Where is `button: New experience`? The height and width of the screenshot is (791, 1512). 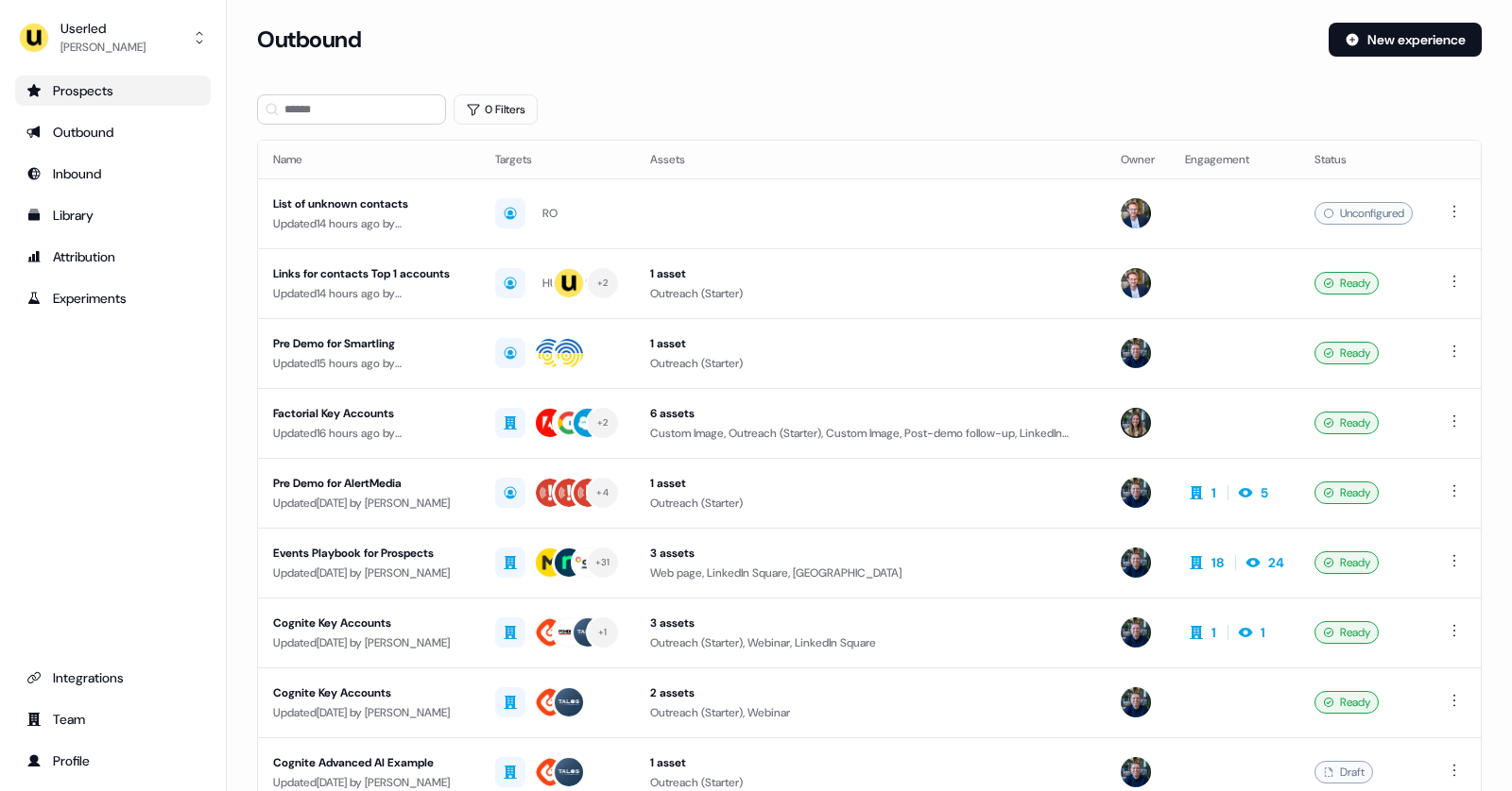
button: New experience is located at coordinates (1405, 40).